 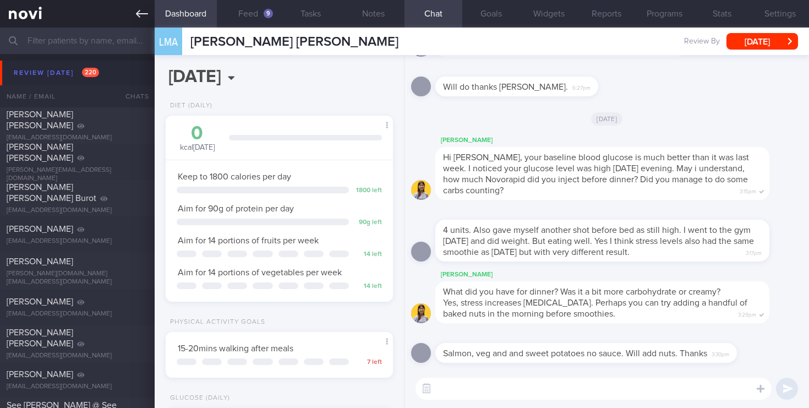 I want to click on div: 7 left, so click(x=368, y=362).